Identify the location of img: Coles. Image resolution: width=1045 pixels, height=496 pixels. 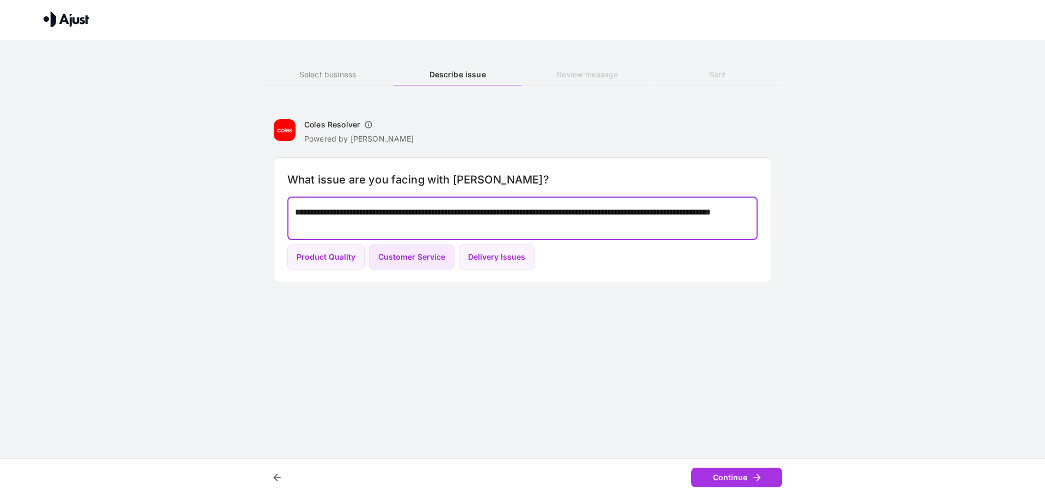
(285, 130).